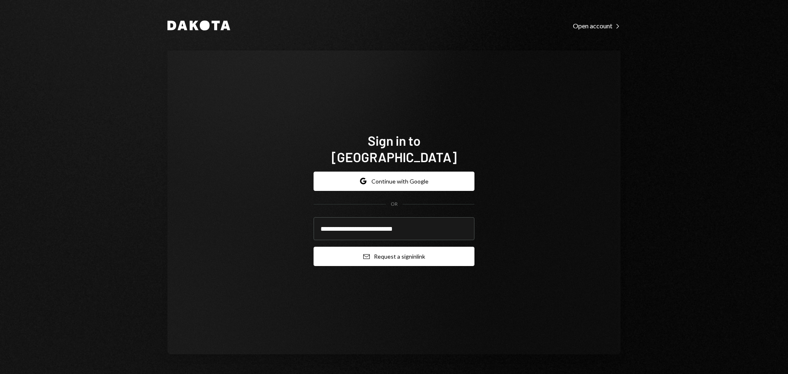 Image resolution: width=788 pixels, height=374 pixels. Describe the element at coordinates (394, 256) in the screenshot. I see `button: Request a signinlink` at that location.